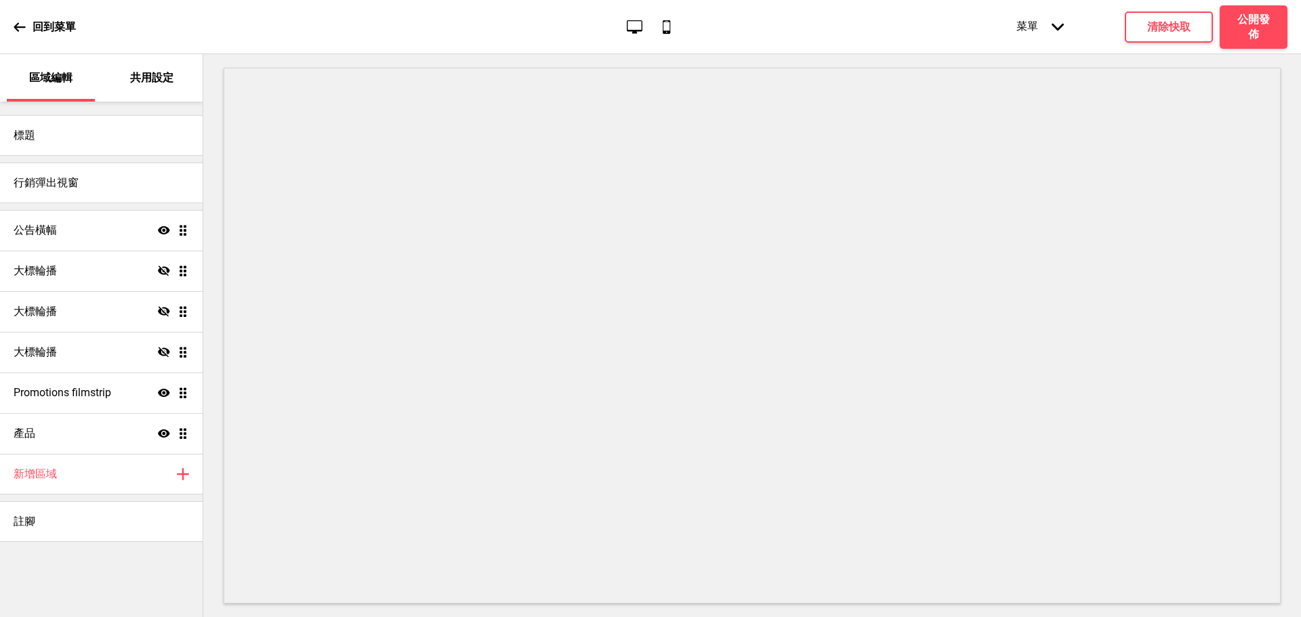 The height and width of the screenshot is (617, 1301). Describe the element at coordinates (45, 27) in the screenshot. I see `a: 回到菜單` at that location.